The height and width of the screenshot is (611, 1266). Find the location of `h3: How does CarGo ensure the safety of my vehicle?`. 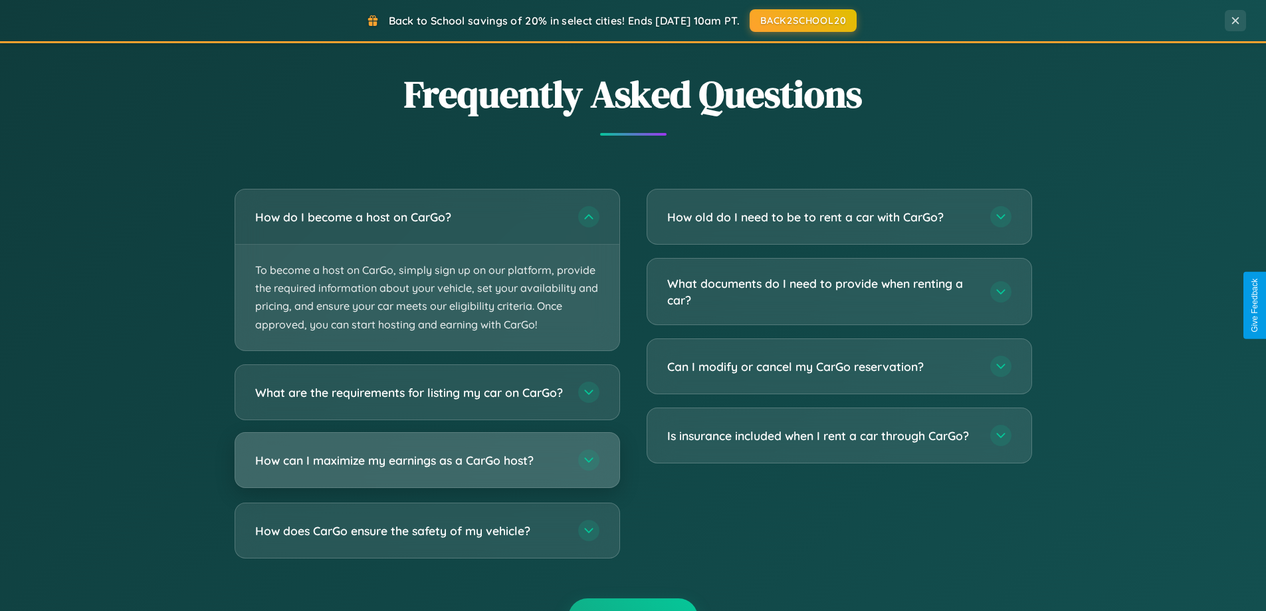

h3: How does CarGo ensure the safety of my vehicle? is located at coordinates (410, 530).